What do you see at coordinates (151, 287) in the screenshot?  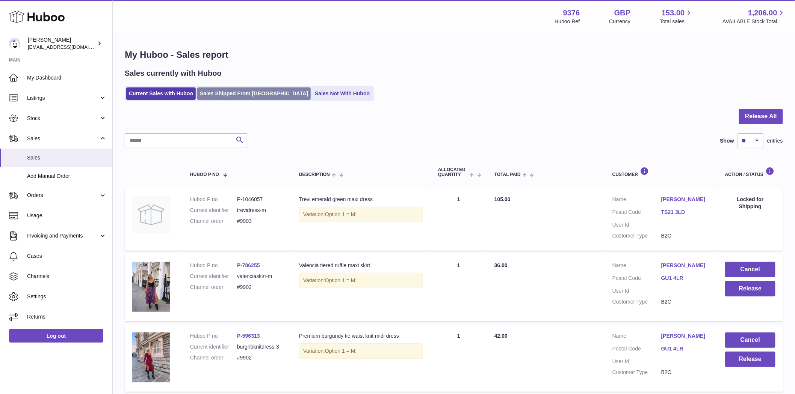 I see `img: 7D4842D1-13B3-4F3F-8210-514321BE9D5D.jpg` at bounding box center [151, 287].